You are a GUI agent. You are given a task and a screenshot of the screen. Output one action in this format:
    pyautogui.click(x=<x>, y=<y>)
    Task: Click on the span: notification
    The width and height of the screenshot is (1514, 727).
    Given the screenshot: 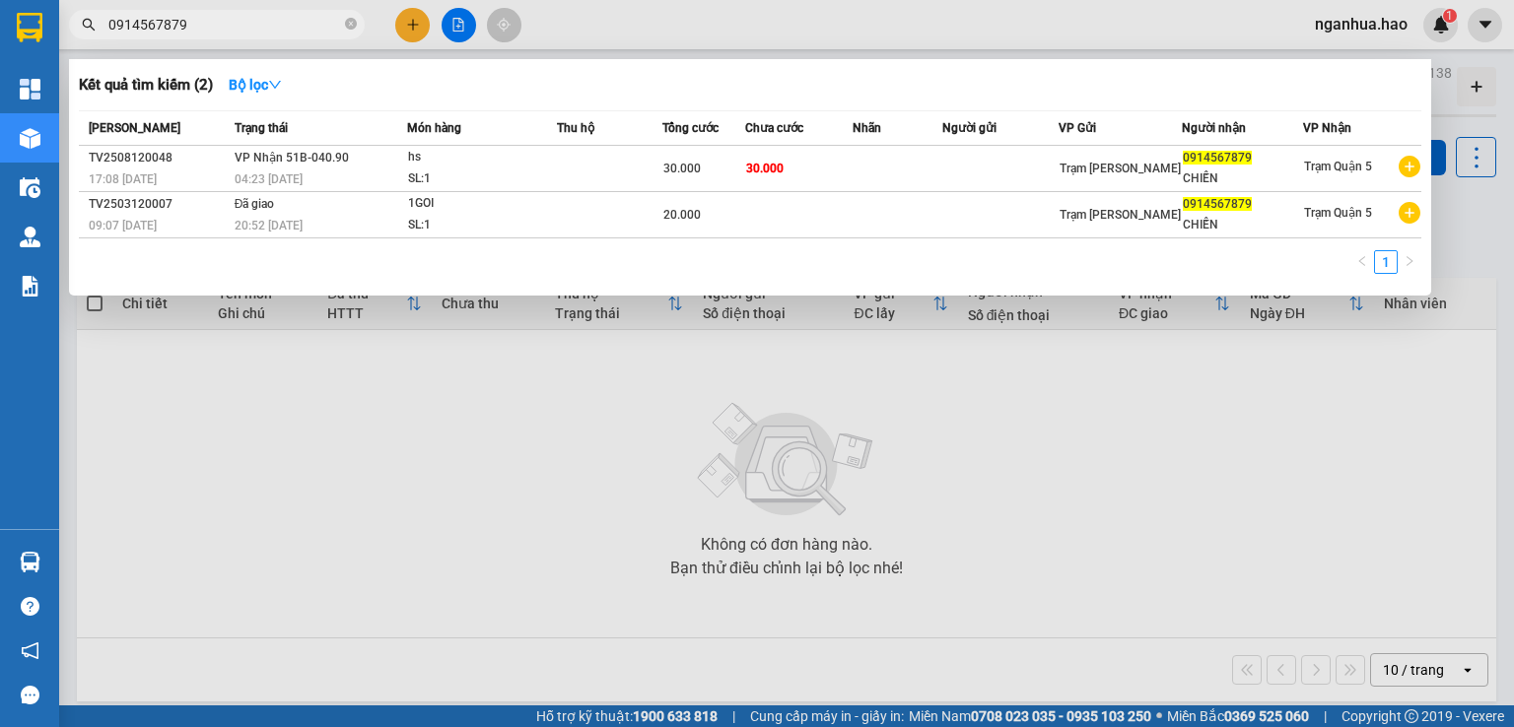 What is the action you would take?
    pyautogui.click(x=30, y=650)
    